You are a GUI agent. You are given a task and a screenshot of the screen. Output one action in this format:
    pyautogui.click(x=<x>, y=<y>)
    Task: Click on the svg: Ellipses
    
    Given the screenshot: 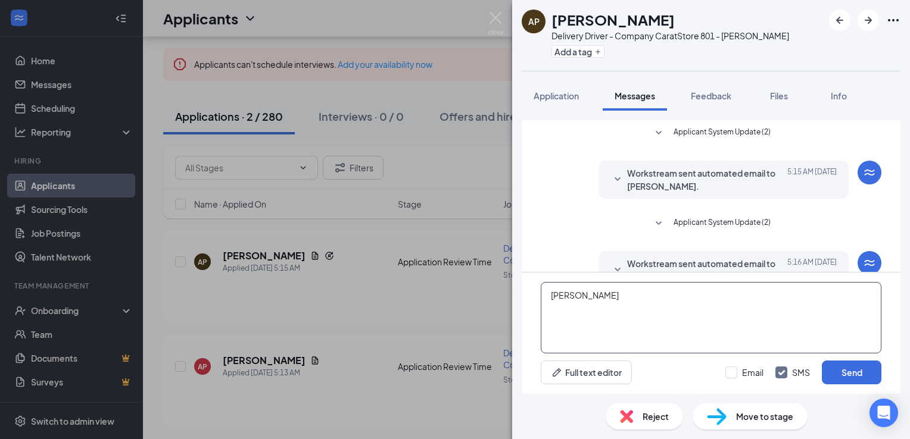 What is the action you would take?
    pyautogui.click(x=893, y=20)
    